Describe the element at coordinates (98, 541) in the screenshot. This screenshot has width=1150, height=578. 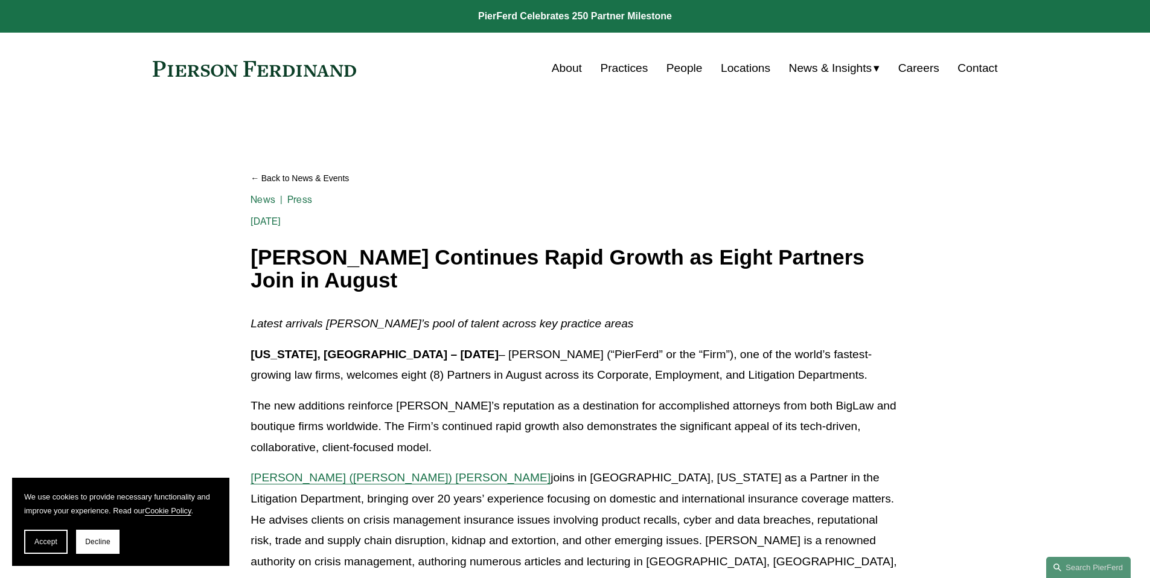
I see `span: Decline` at that location.